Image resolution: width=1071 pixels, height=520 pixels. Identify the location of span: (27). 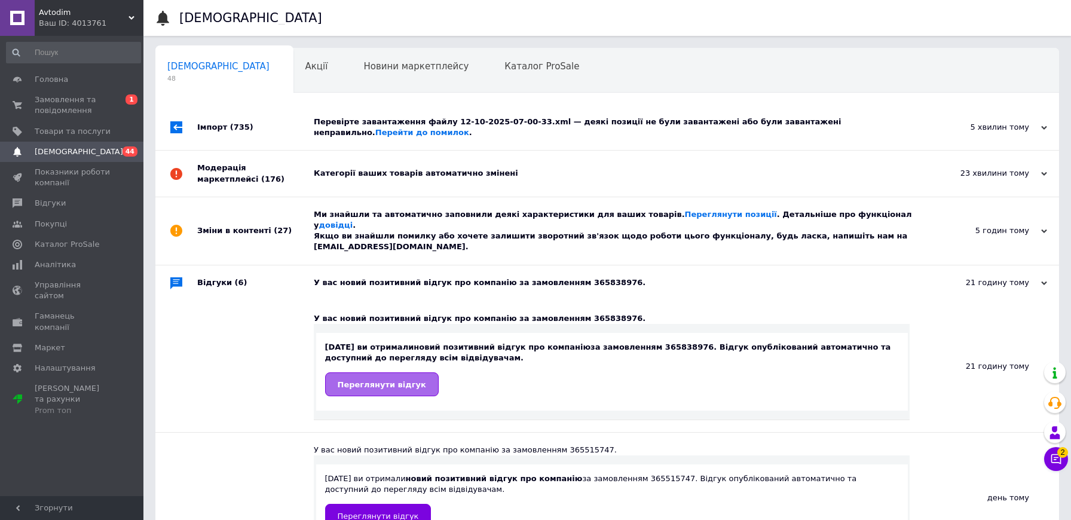
(283, 230).